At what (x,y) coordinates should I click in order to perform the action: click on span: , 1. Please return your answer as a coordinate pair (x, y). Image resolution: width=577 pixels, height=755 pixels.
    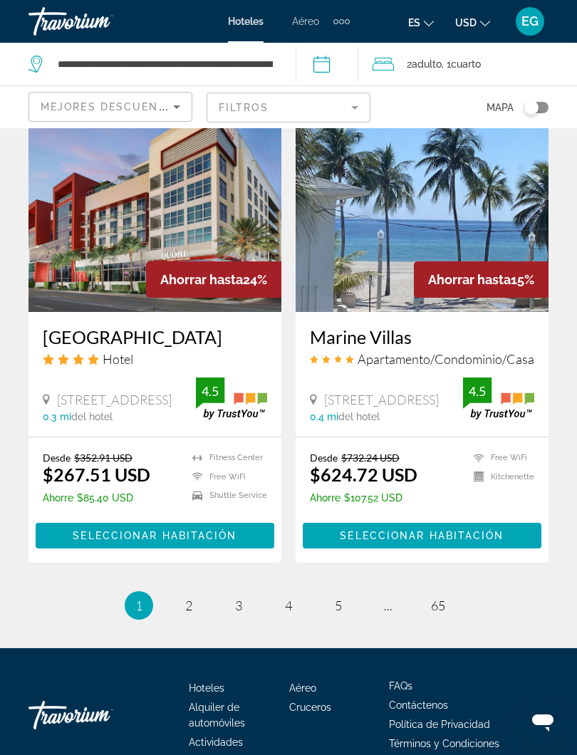
    Looking at the image, I should click on (461, 64).